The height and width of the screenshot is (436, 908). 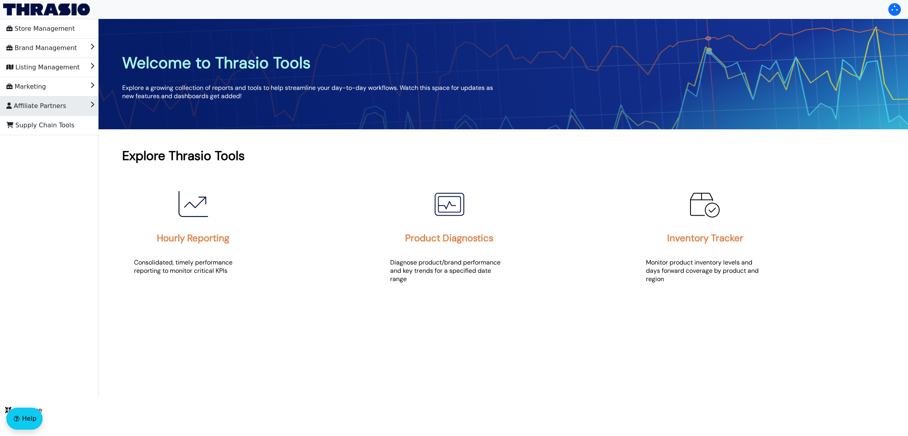 What do you see at coordinates (47, 9) in the screenshot?
I see `a: Thrasio Logo` at bounding box center [47, 9].